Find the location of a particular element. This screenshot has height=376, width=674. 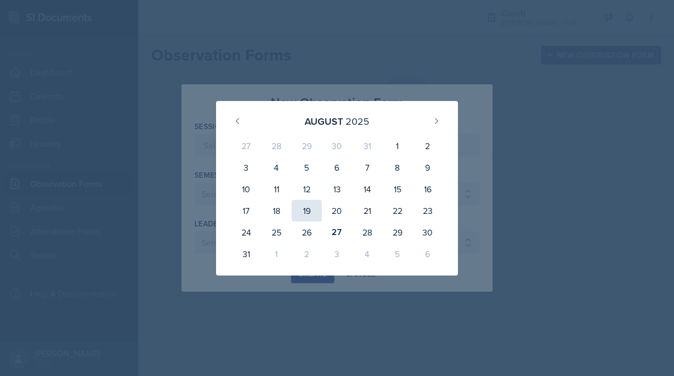

div: August is located at coordinates (323, 121).